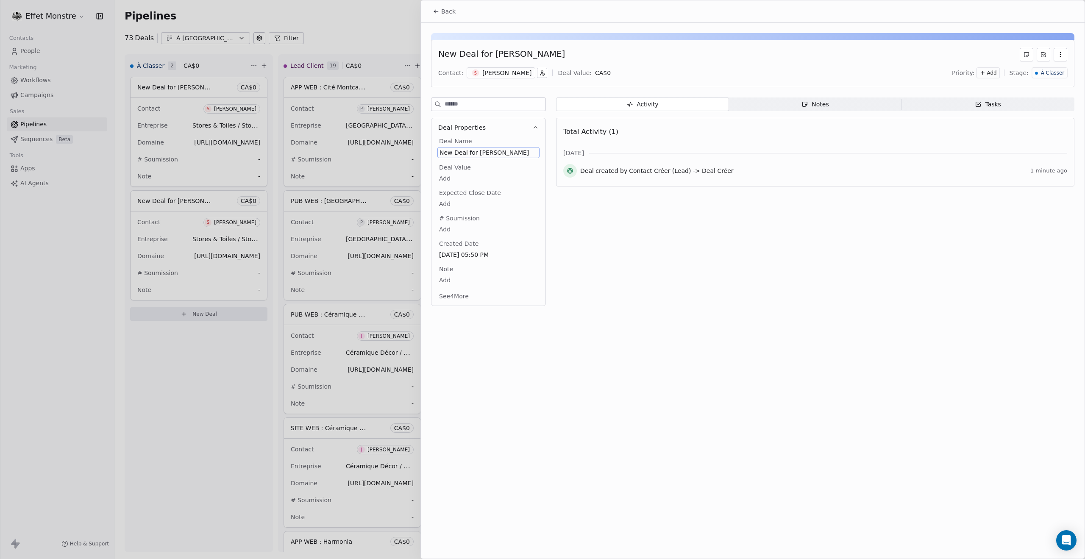 Image resolution: width=1085 pixels, height=559 pixels. I want to click on span: Expected Close Date, so click(470, 193).